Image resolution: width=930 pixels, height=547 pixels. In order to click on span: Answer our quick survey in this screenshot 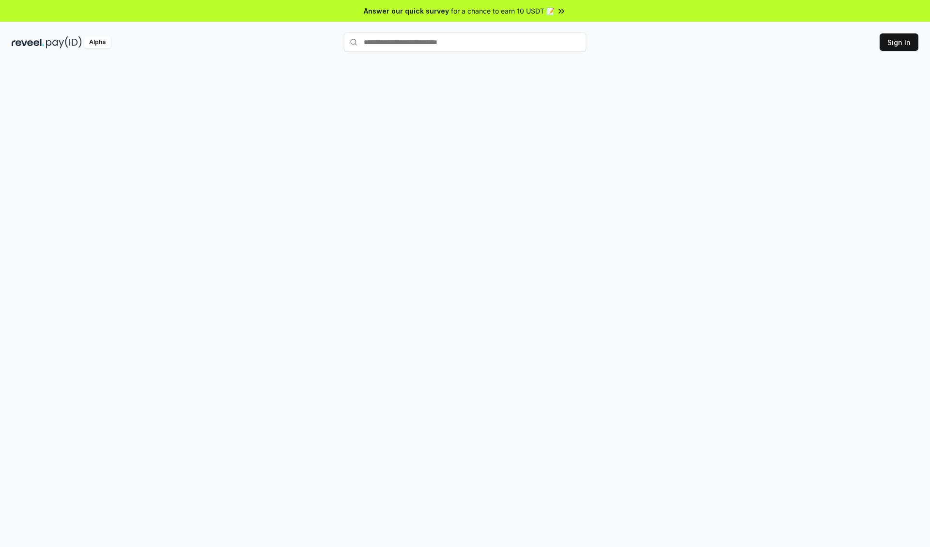, I will do `click(406, 11)`.